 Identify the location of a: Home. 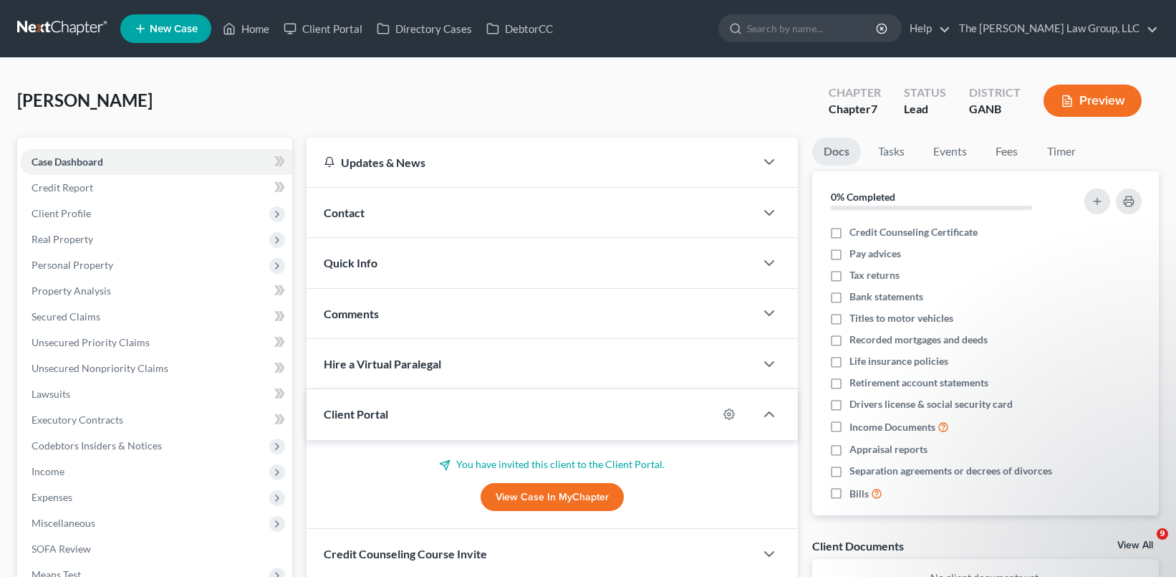
(246, 29).